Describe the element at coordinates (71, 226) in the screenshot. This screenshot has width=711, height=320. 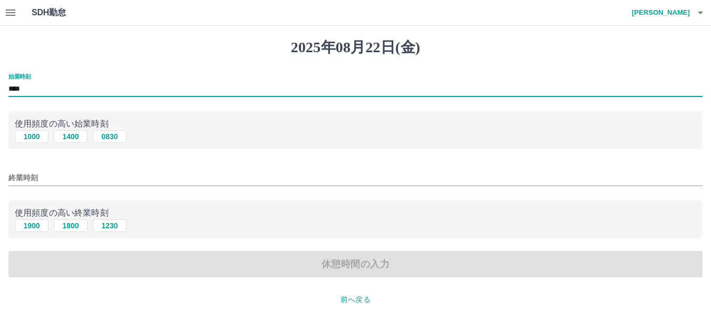
I see `button: 1800` at that location.